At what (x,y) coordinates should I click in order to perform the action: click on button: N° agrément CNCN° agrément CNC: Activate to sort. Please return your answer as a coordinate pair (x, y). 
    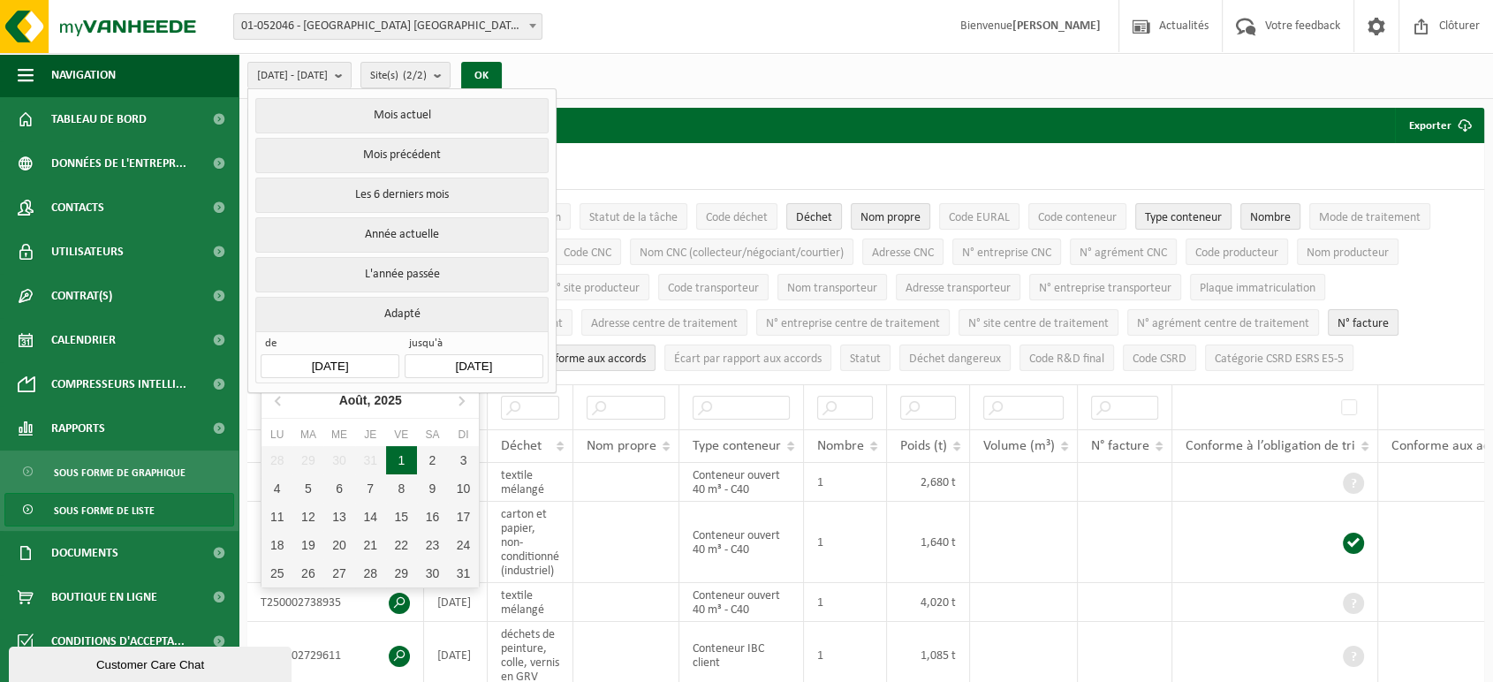
    Looking at the image, I should click on (1123, 252).